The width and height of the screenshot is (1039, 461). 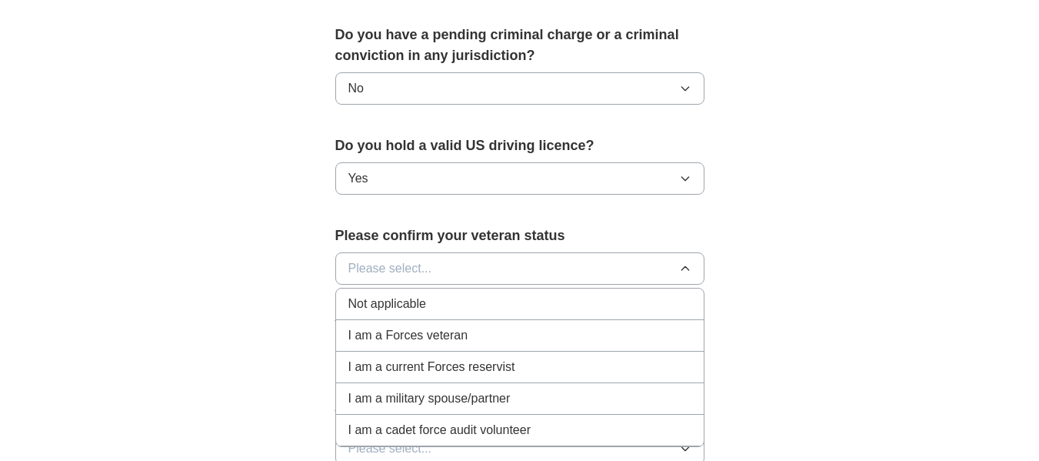 I want to click on span: I am a Forces veteran, so click(x=408, y=335).